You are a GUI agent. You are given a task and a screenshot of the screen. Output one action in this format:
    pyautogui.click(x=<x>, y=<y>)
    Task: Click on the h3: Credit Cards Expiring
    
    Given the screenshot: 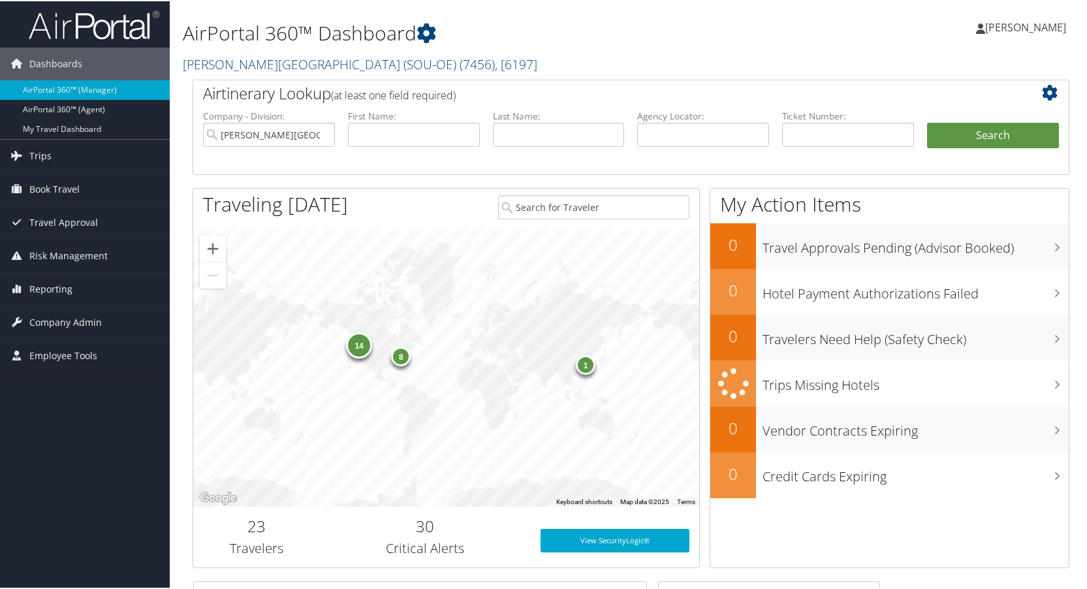 What is the action you would take?
    pyautogui.click(x=915, y=472)
    